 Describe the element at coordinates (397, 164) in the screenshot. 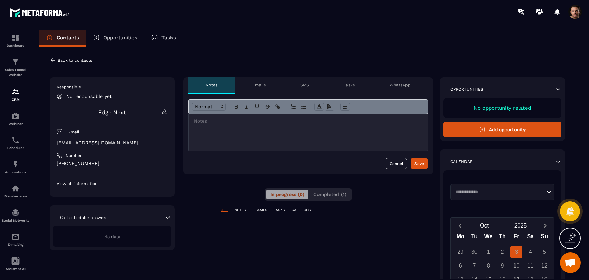

I see `button: Cancel` at that location.